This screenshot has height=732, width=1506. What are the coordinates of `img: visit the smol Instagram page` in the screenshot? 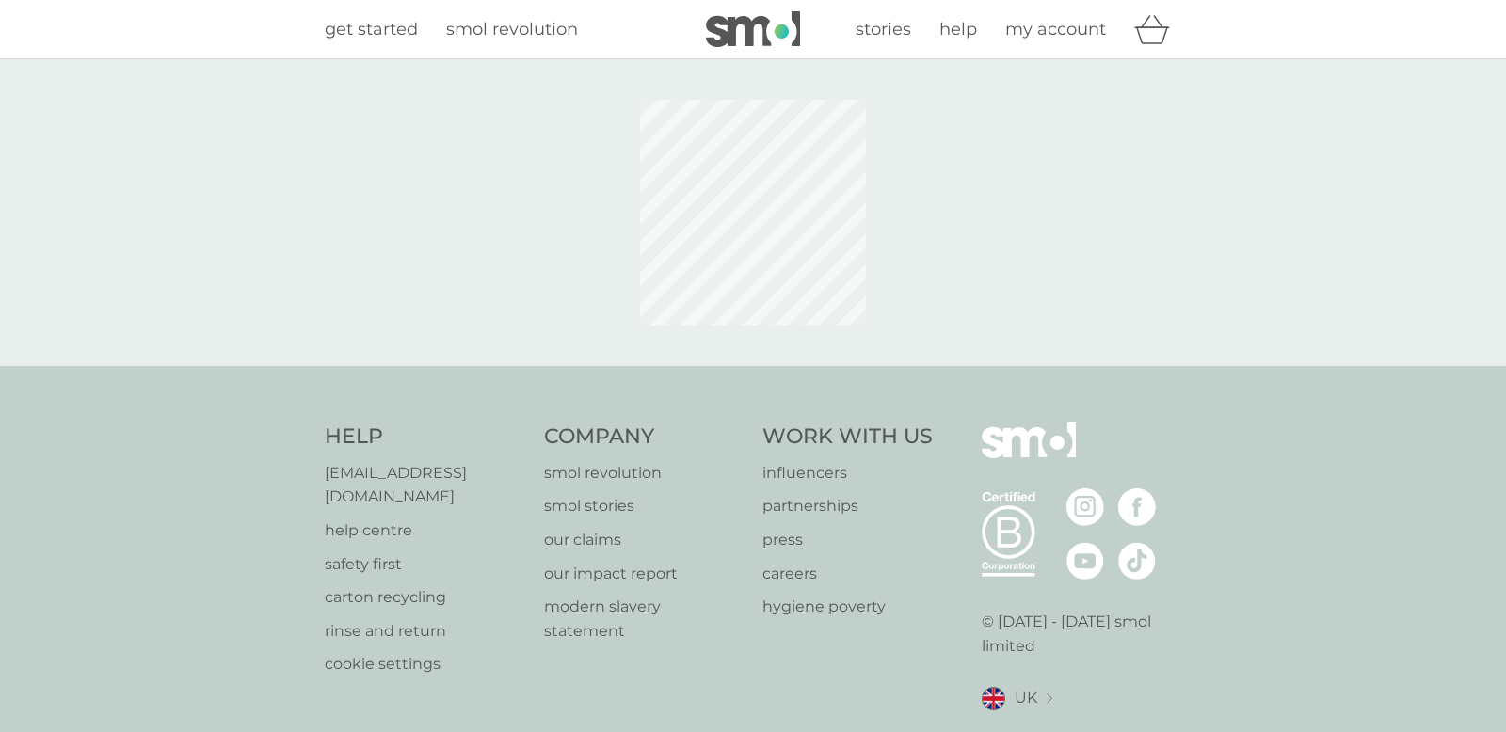 It's located at (1085, 507).